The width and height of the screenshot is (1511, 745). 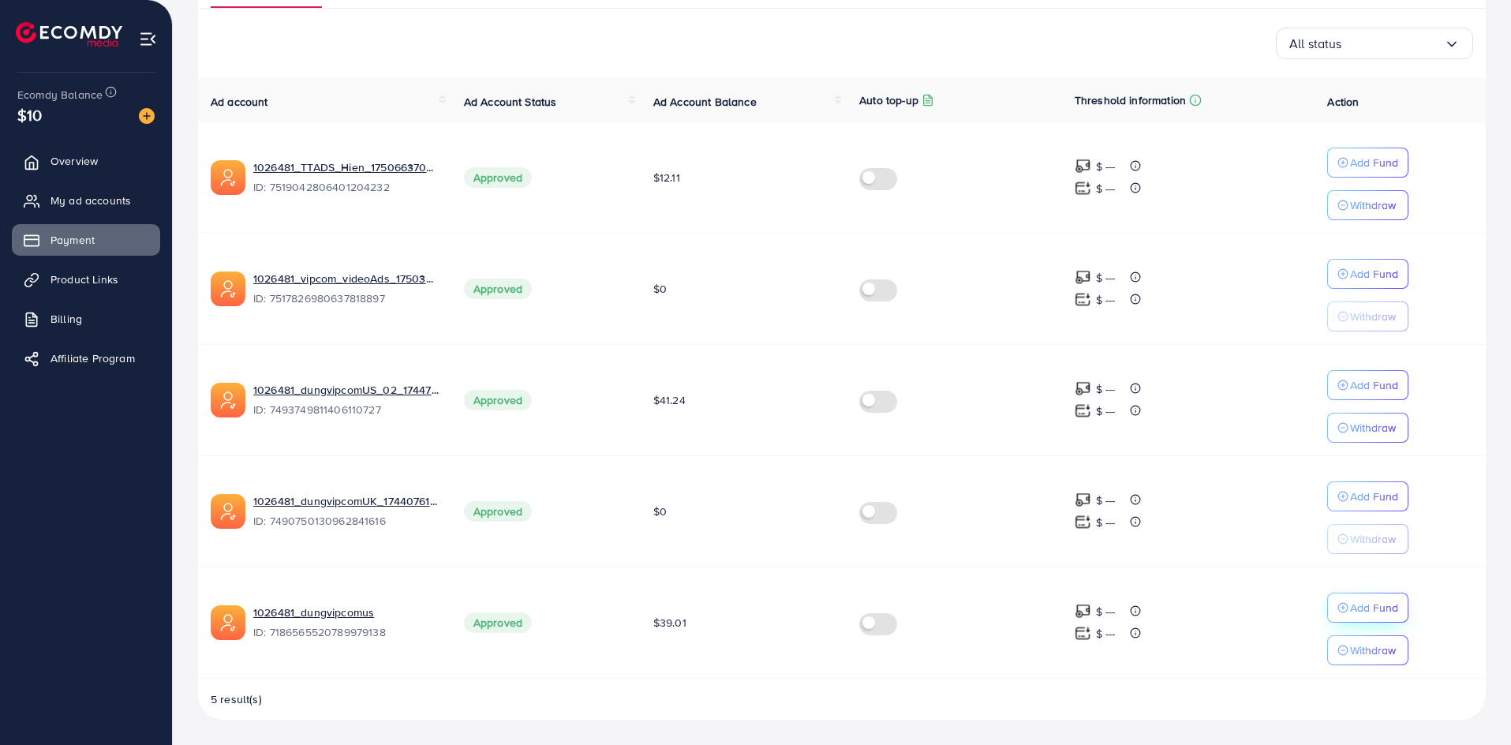 I want to click on span: $39.01, so click(x=670, y=622).